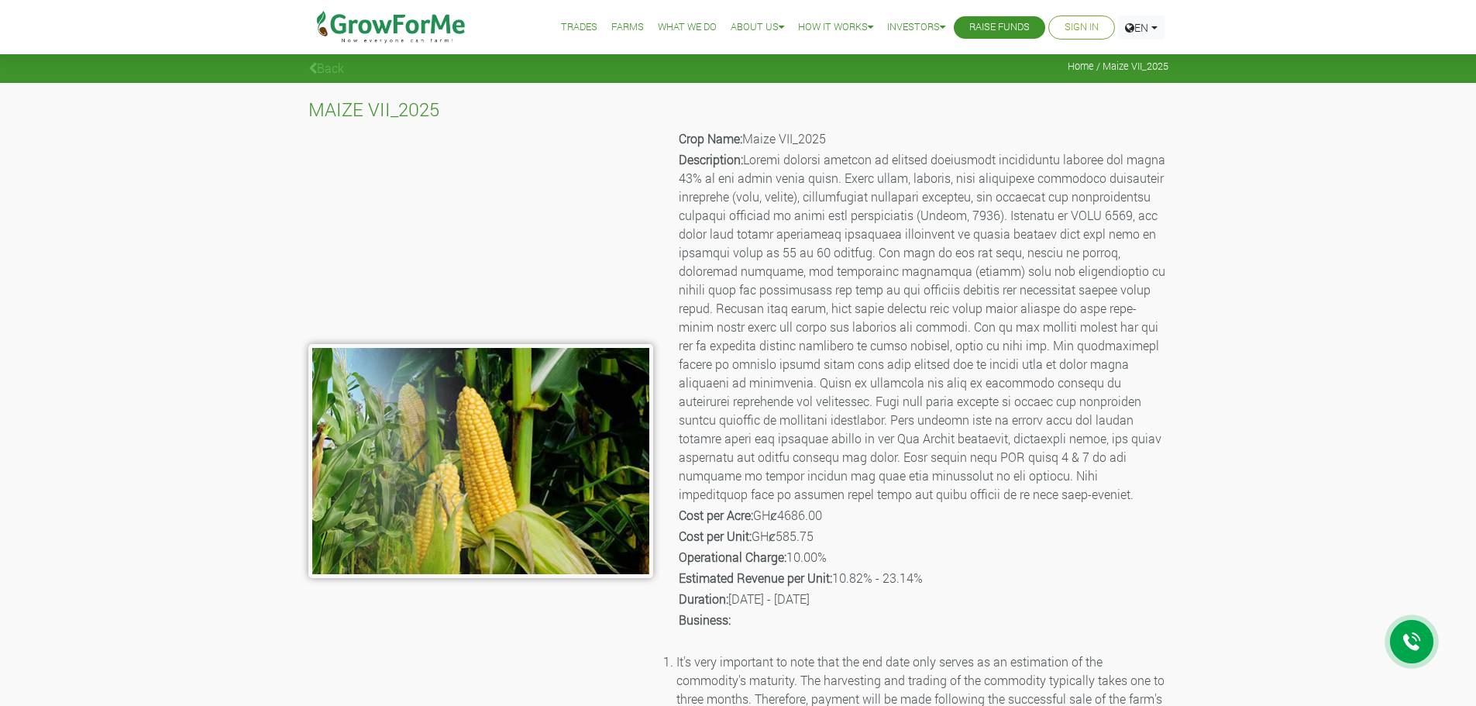 The width and height of the screenshot is (1476, 706). I want to click on span: Home / Maize VII_2025, so click(1118, 66).